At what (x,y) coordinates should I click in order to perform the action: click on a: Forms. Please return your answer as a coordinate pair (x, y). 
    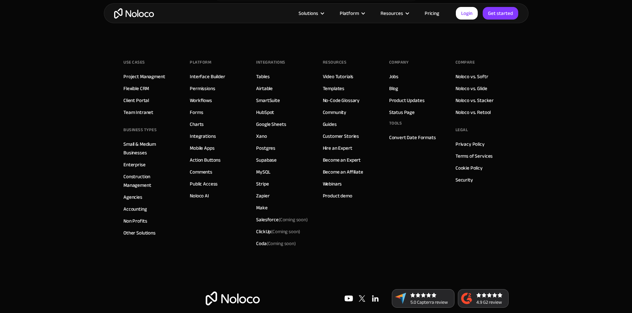
    Looking at the image, I should click on (196, 112).